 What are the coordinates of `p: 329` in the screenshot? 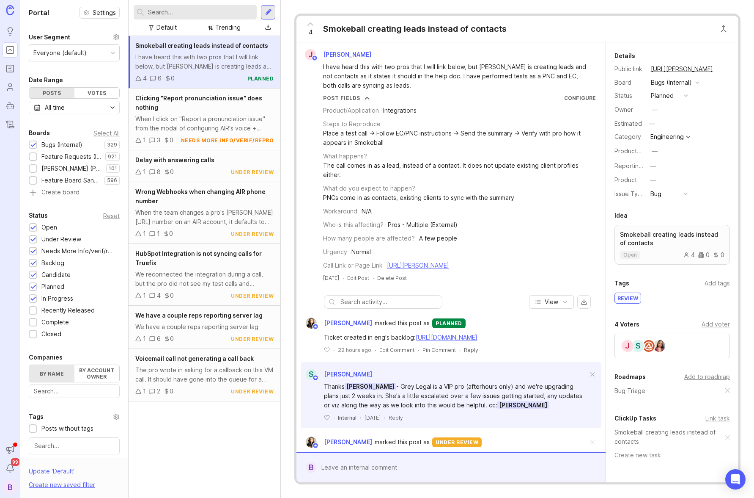 It's located at (112, 145).